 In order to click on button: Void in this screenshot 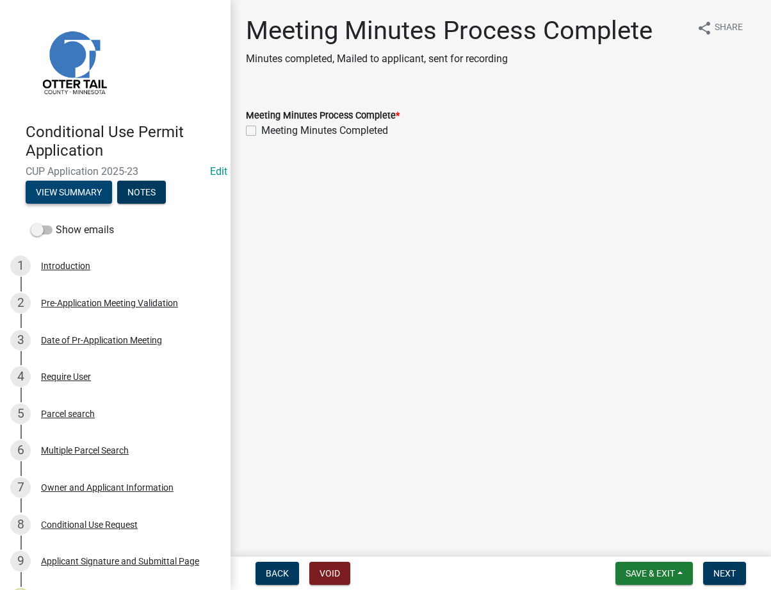, I will do `click(330, 573)`.